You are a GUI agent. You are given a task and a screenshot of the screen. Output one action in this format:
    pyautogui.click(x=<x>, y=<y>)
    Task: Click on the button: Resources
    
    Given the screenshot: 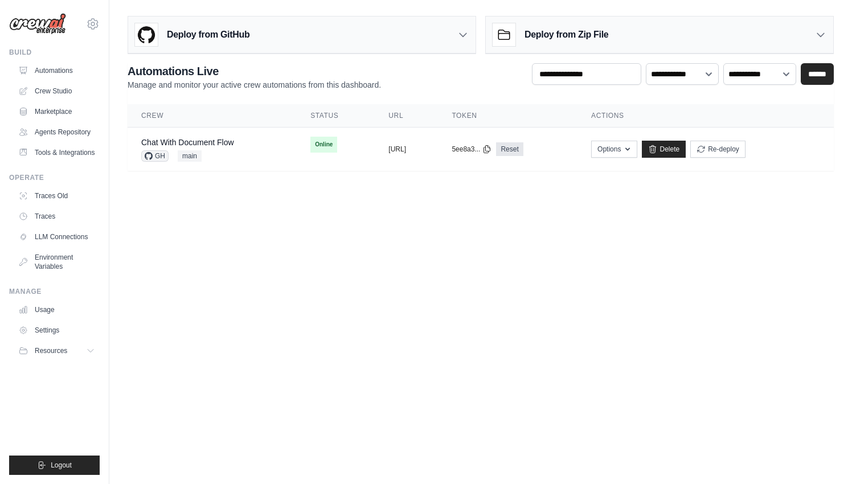 What is the action you would take?
    pyautogui.click(x=56, y=351)
    